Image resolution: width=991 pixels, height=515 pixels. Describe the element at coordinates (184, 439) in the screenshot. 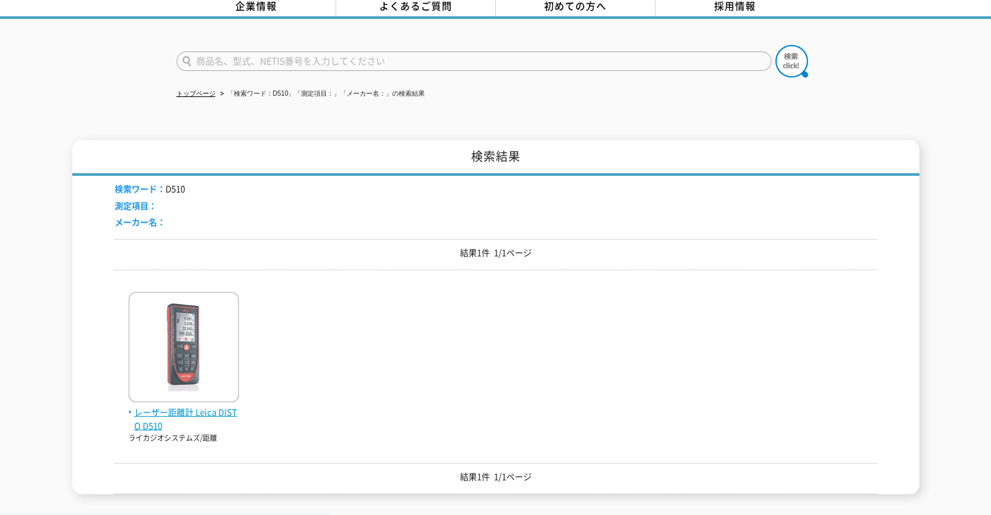

I see `p: ライカジオシステムズ/距離` at that location.